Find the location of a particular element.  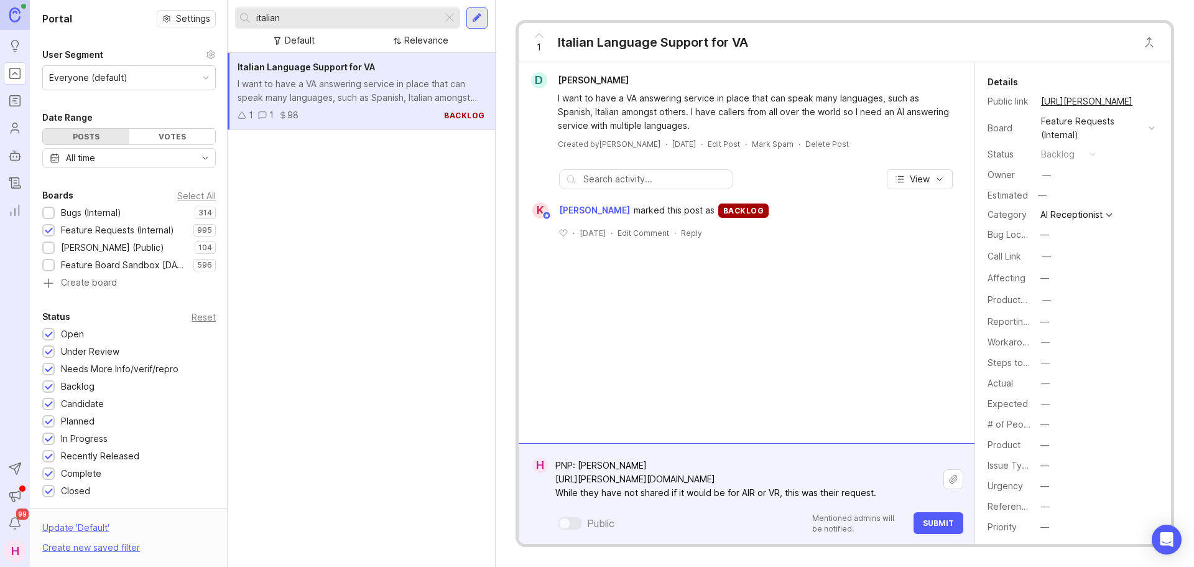

div: Edit Comment is located at coordinates (643, 233).